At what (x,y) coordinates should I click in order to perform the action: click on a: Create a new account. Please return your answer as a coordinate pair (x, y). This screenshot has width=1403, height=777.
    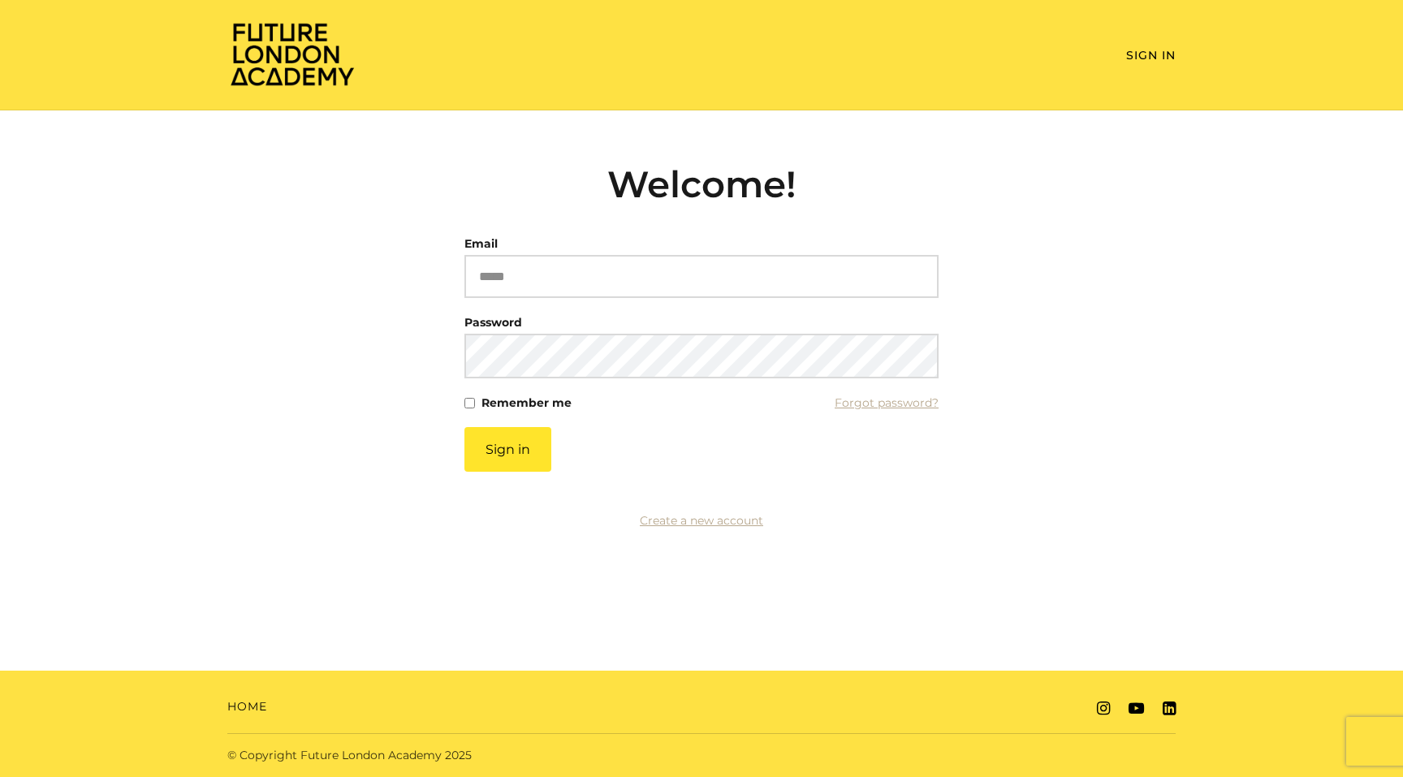
    Looking at the image, I should click on (701, 520).